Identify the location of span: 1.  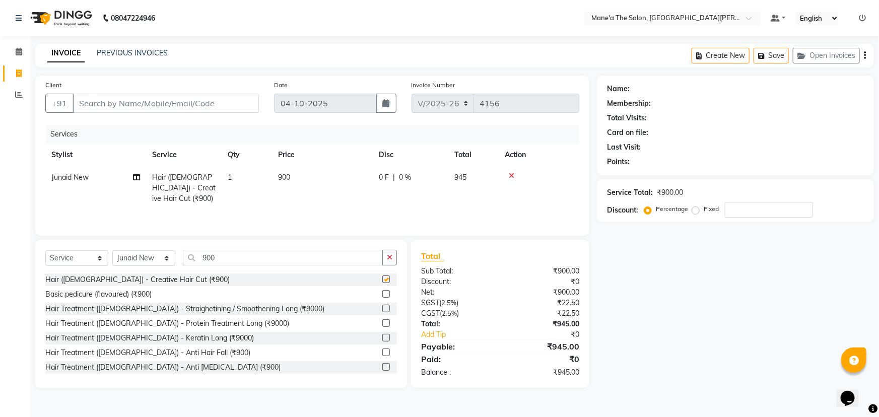
(230, 177).